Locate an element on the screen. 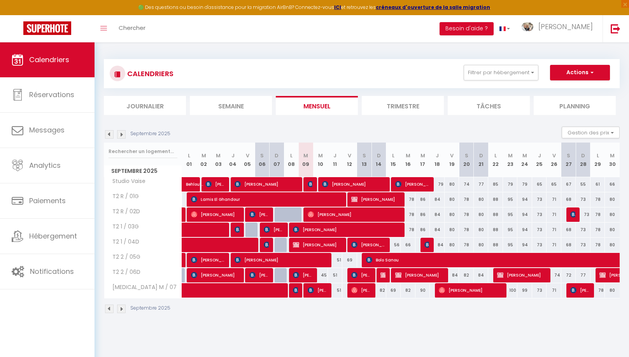  div: 86 is located at coordinates (423, 200).